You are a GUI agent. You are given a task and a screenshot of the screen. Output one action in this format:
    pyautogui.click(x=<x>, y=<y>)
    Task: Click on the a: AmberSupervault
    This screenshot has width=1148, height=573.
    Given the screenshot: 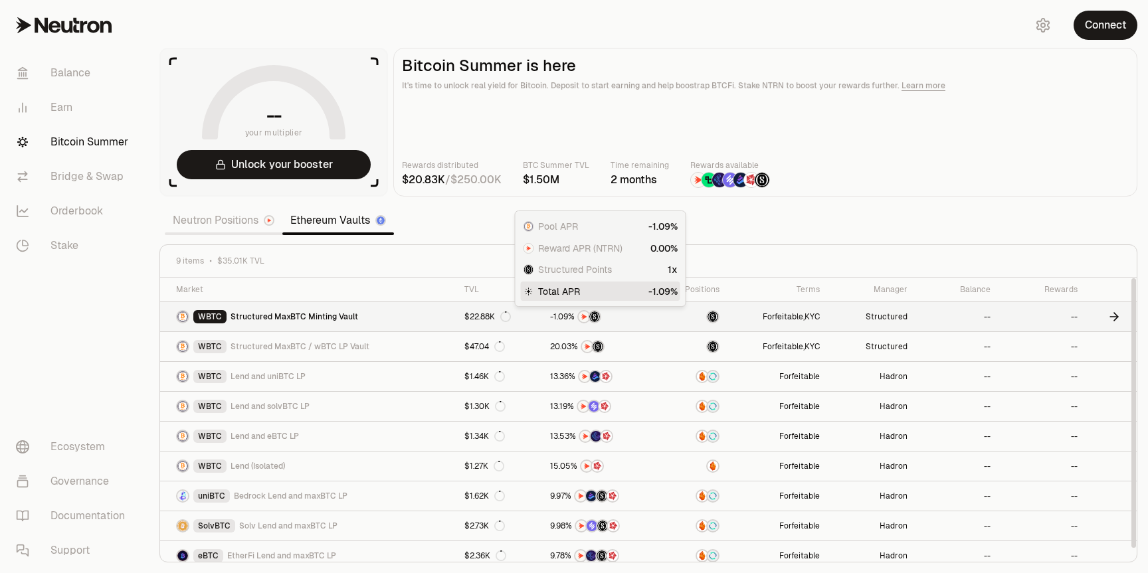 What is the action you would take?
    pyautogui.click(x=694, y=407)
    